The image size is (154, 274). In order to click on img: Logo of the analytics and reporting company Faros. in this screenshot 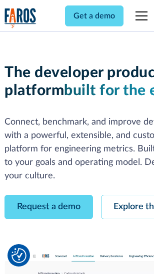, I will do `click(20, 18)`.